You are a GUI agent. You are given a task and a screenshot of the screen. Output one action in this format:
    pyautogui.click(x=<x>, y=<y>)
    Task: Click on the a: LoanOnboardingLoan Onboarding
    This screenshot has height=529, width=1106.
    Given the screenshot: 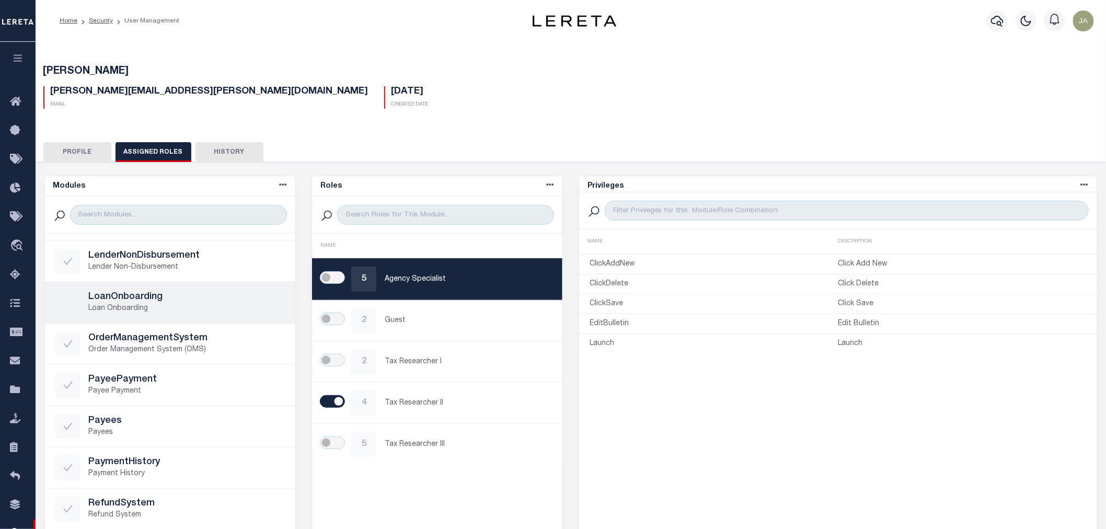 What is the action you would take?
    pyautogui.click(x=170, y=303)
    